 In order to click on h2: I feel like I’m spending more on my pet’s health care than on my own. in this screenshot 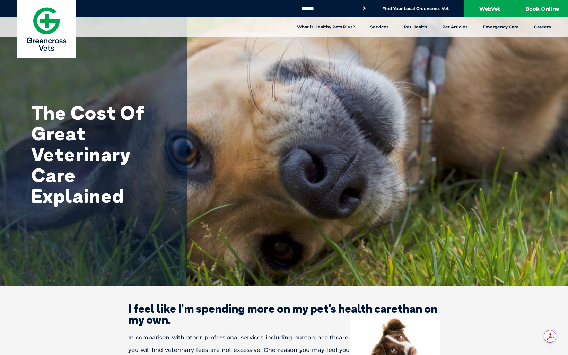, I will do `click(284, 314)`.